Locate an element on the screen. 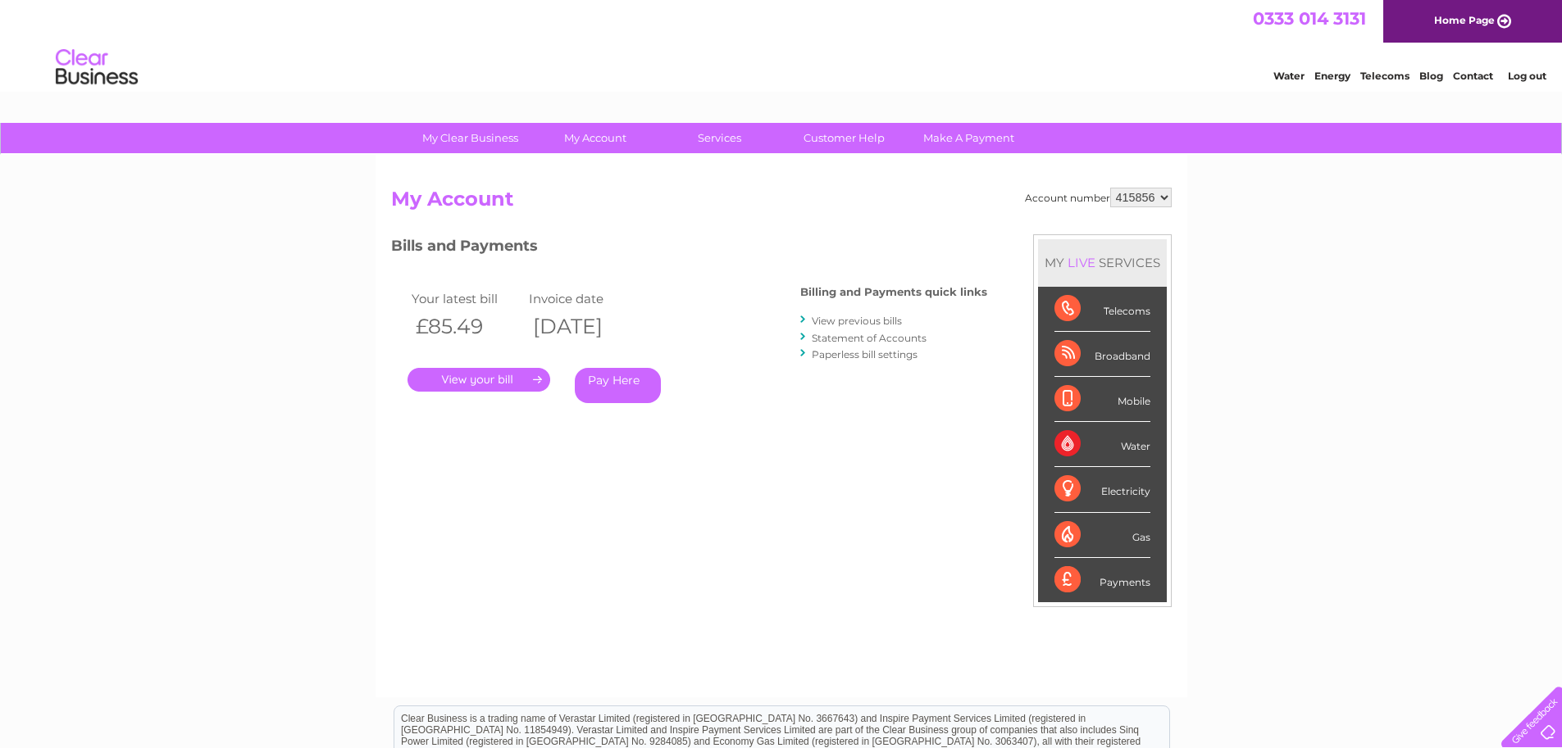 The height and width of the screenshot is (748, 1562). td: Invoice date is located at coordinates (584, 298).